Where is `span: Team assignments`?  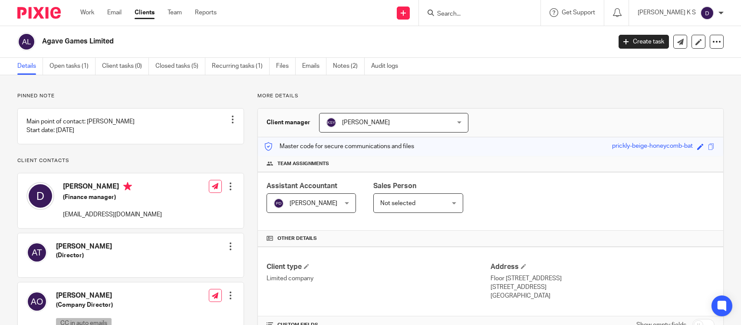 span: Team assignments is located at coordinates (303, 164).